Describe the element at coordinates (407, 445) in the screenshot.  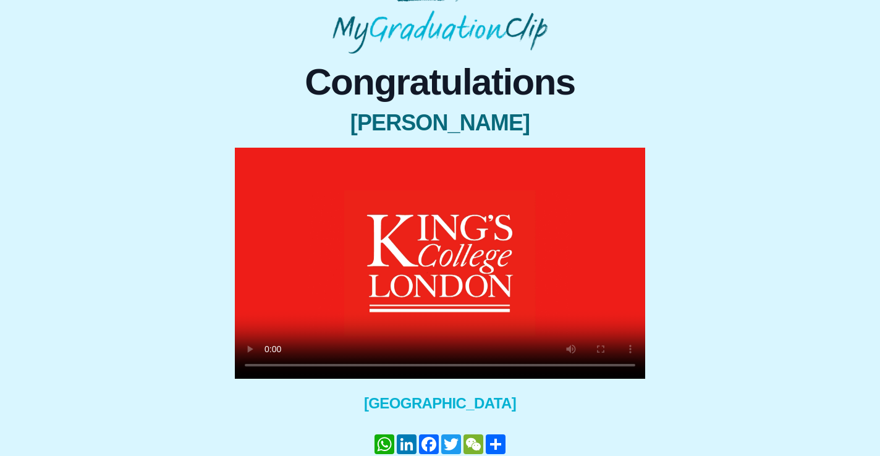
I see `a: LinkedIn` at that location.